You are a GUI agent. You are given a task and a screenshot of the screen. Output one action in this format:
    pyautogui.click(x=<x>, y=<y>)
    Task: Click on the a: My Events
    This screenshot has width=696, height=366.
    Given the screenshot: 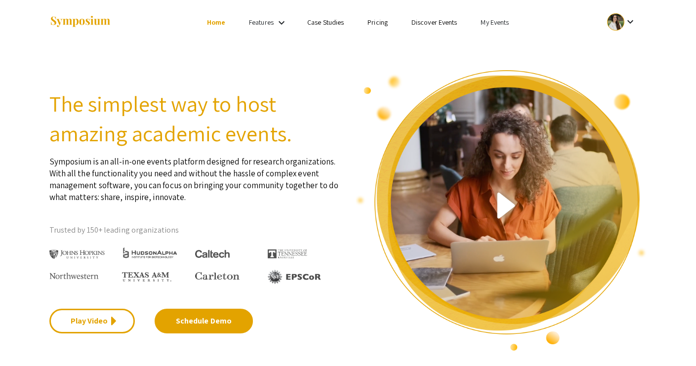 What is the action you would take?
    pyautogui.click(x=494, y=22)
    